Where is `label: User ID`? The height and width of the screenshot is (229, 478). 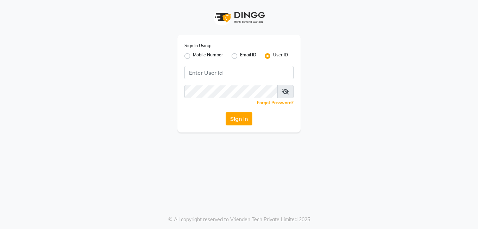 label: User ID is located at coordinates (281, 56).